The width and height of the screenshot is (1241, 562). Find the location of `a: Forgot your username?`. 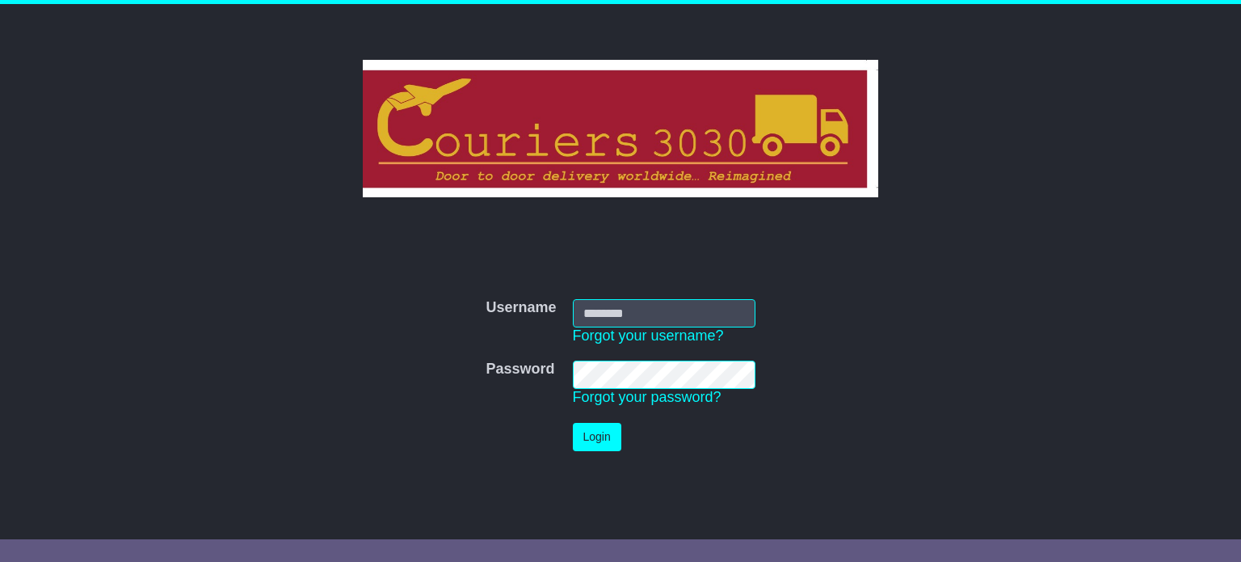

a: Forgot your username? is located at coordinates (648, 335).